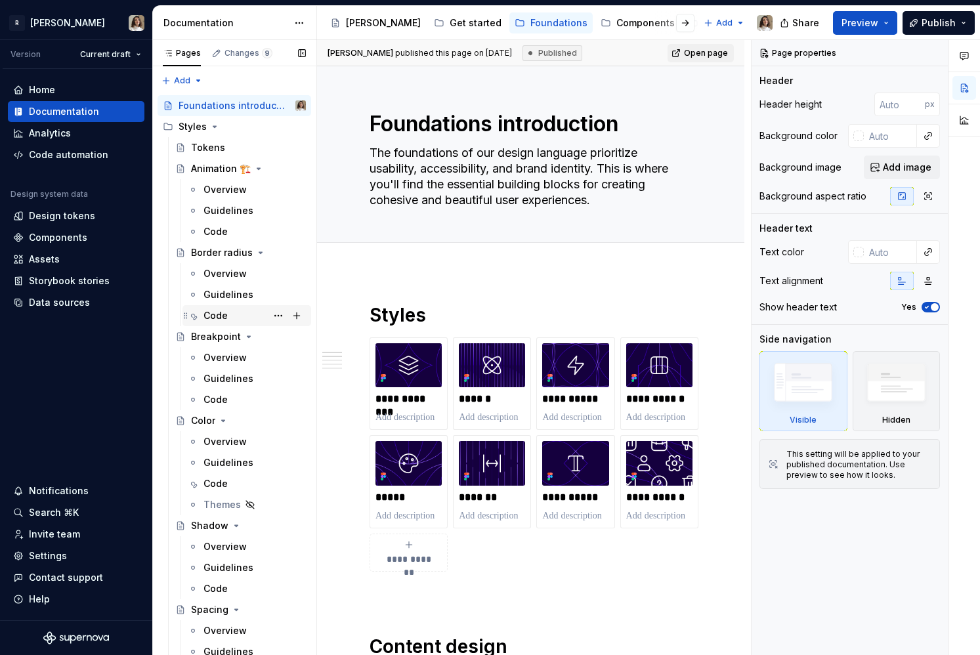 This screenshot has width=980, height=655. I want to click on a: Invite team, so click(76, 535).